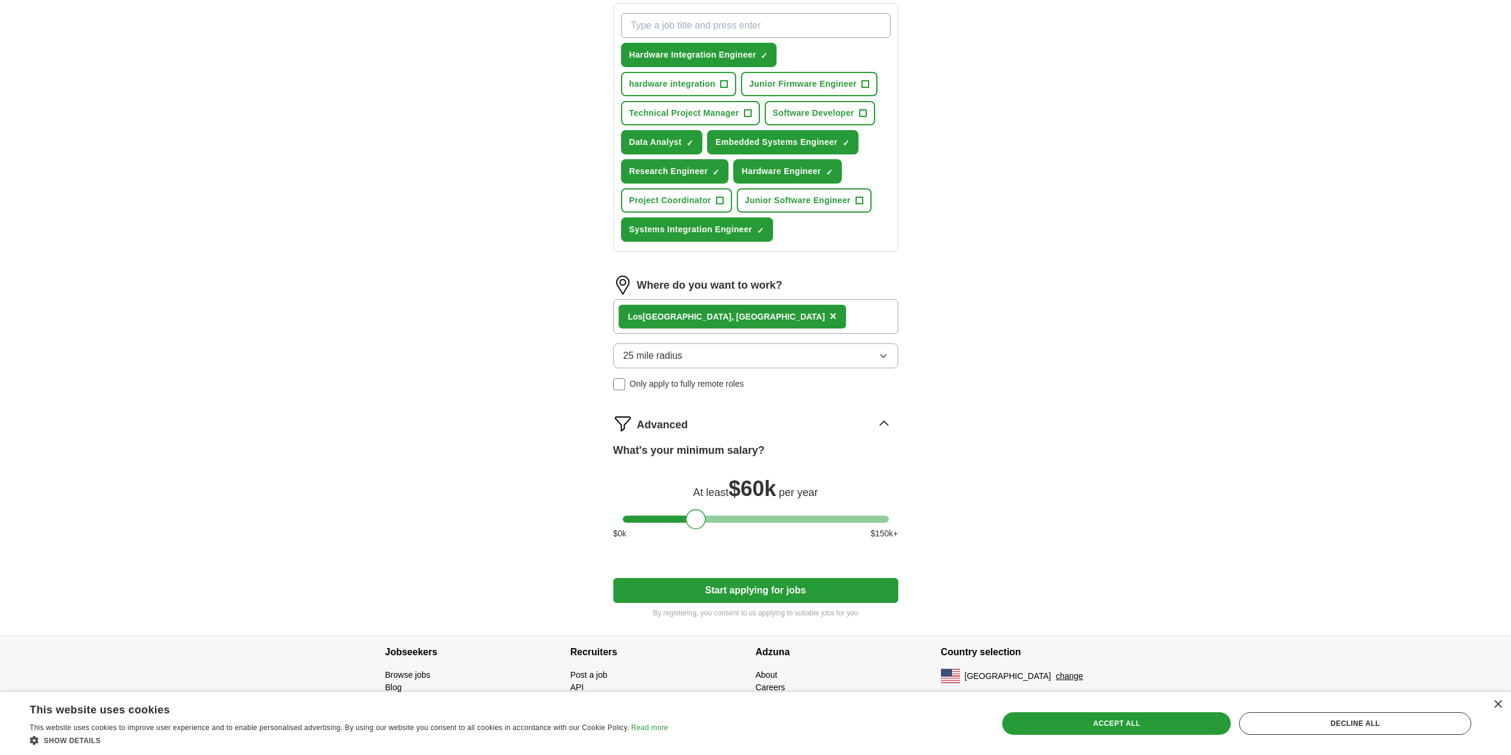  Describe the element at coordinates (675, 171) in the screenshot. I see `button: Research Engineer✓` at that location.